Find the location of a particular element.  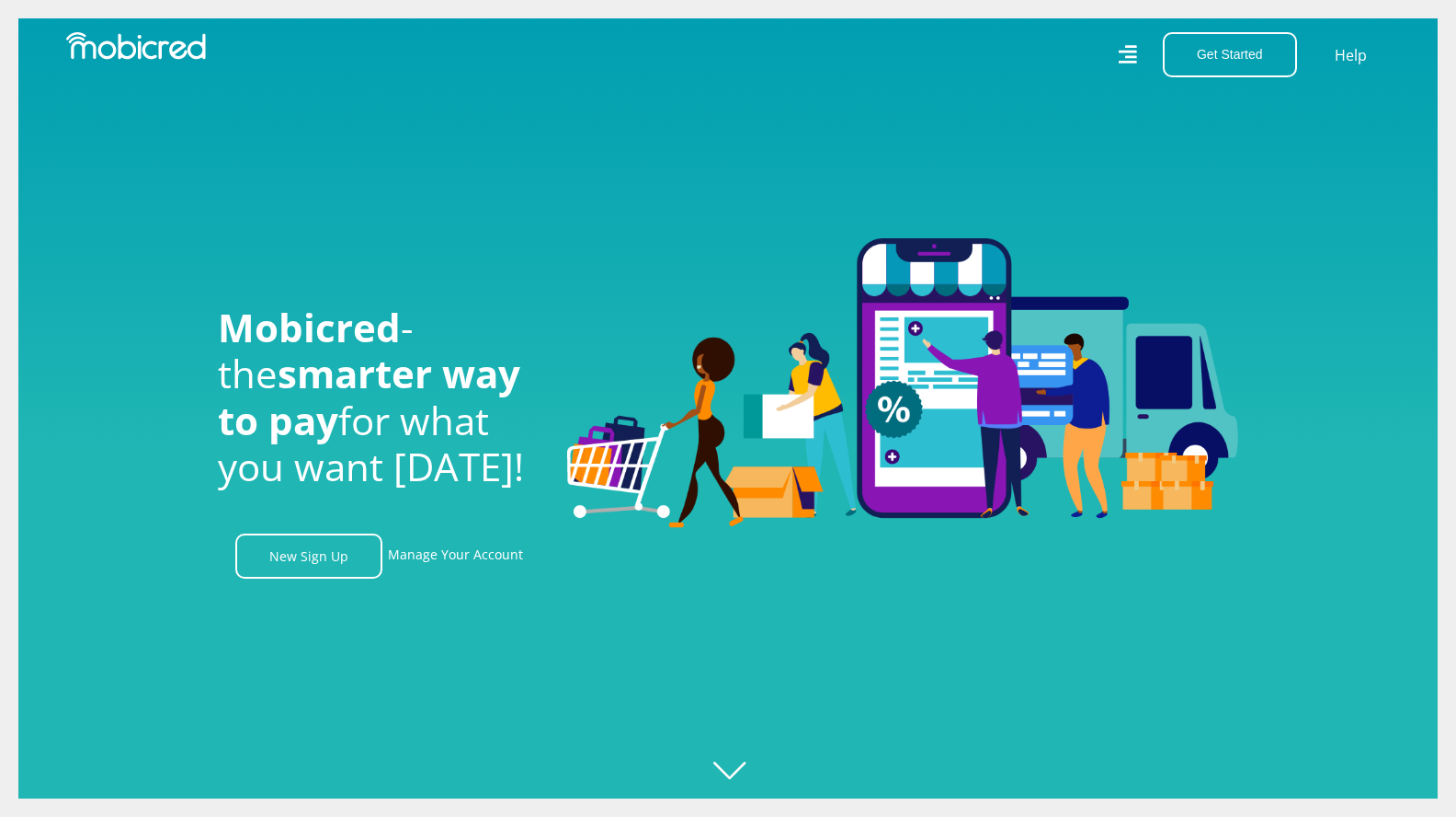

button: Get Started is located at coordinates (1230, 54).